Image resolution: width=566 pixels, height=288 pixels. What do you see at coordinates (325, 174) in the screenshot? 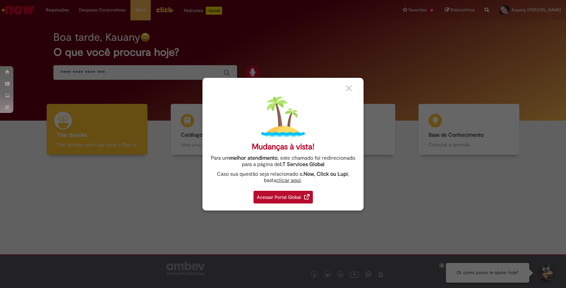
I see `strong: .Now, Click ou Lupi` at bounding box center [325, 174].